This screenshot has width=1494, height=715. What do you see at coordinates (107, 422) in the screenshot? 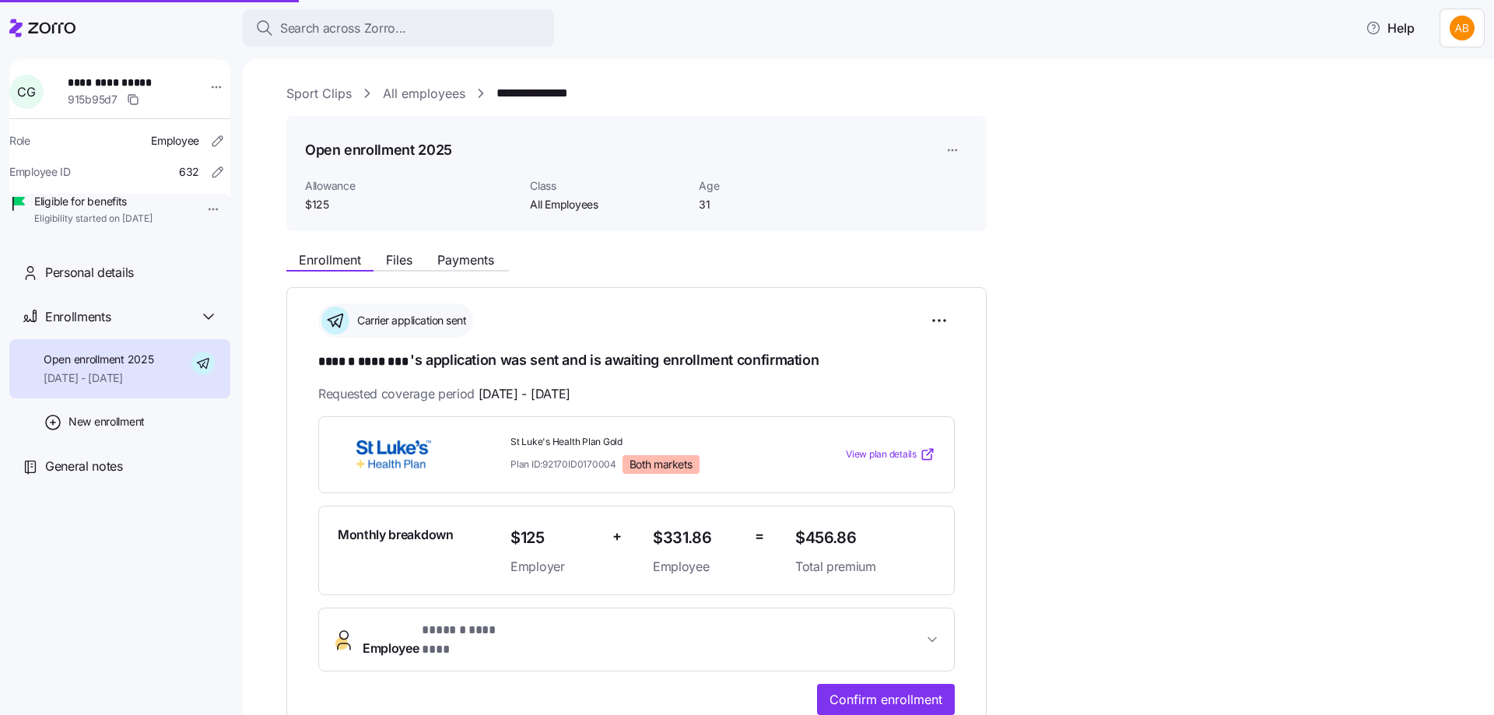
I see `span: New enrollment` at bounding box center [107, 422].